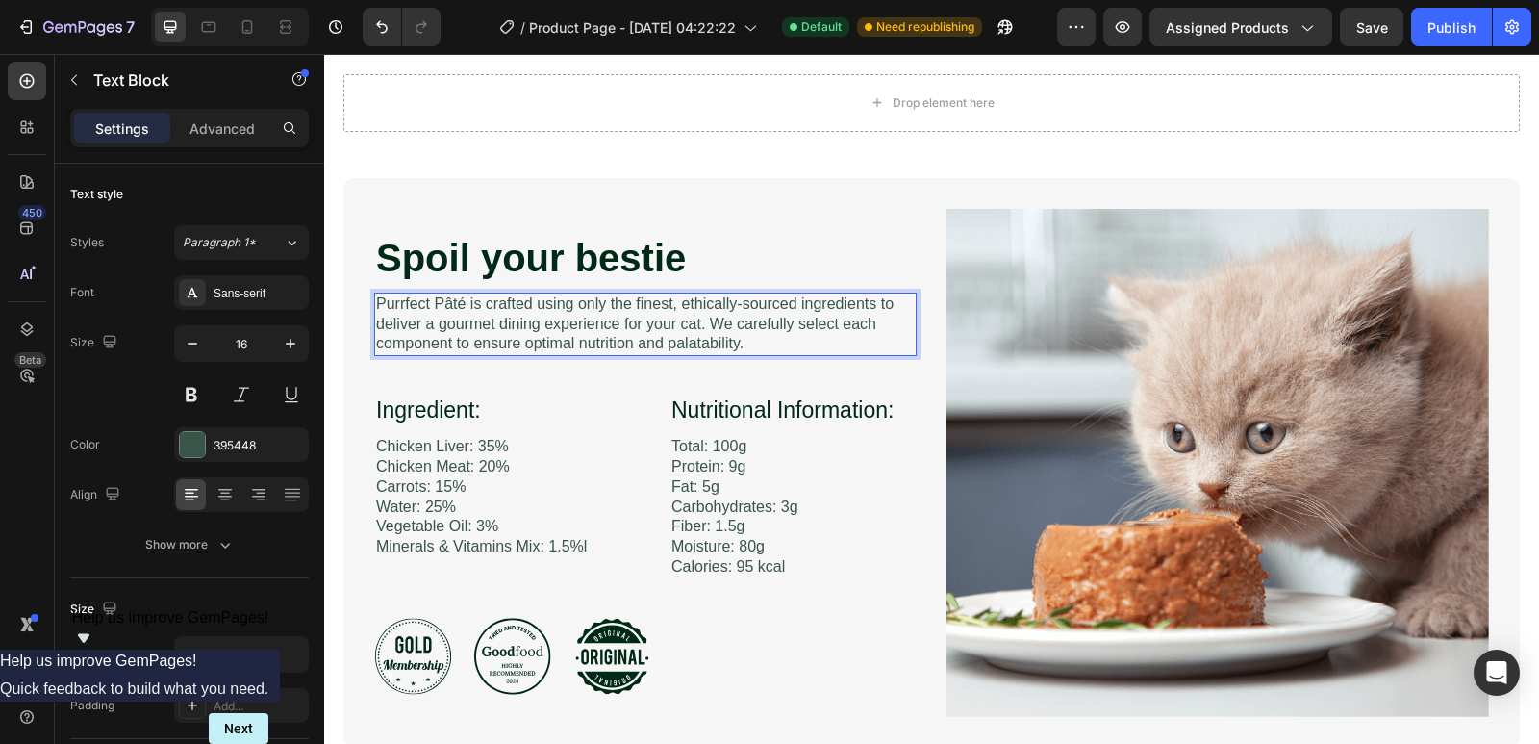 This screenshot has width=1539, height=744. What do you see at coordinates (1372, 27) in the screenshot?
I see `span: Save` at bounding box center [1372, 27].